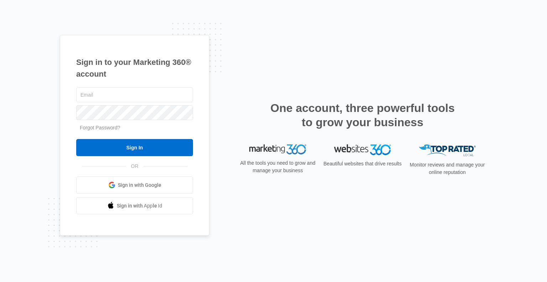 Image resolution: width=547 pixels, height=282 pixels. I want to click on a: Sign in with Apple Id, so click(135, 206).